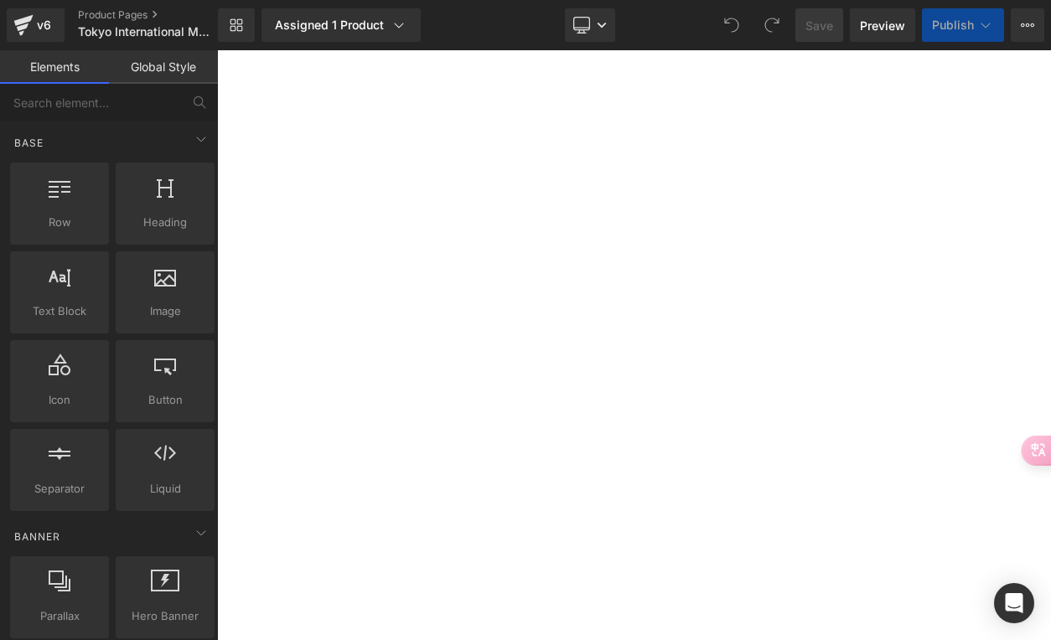  I want to click on button: Undo, so click(732, 25).